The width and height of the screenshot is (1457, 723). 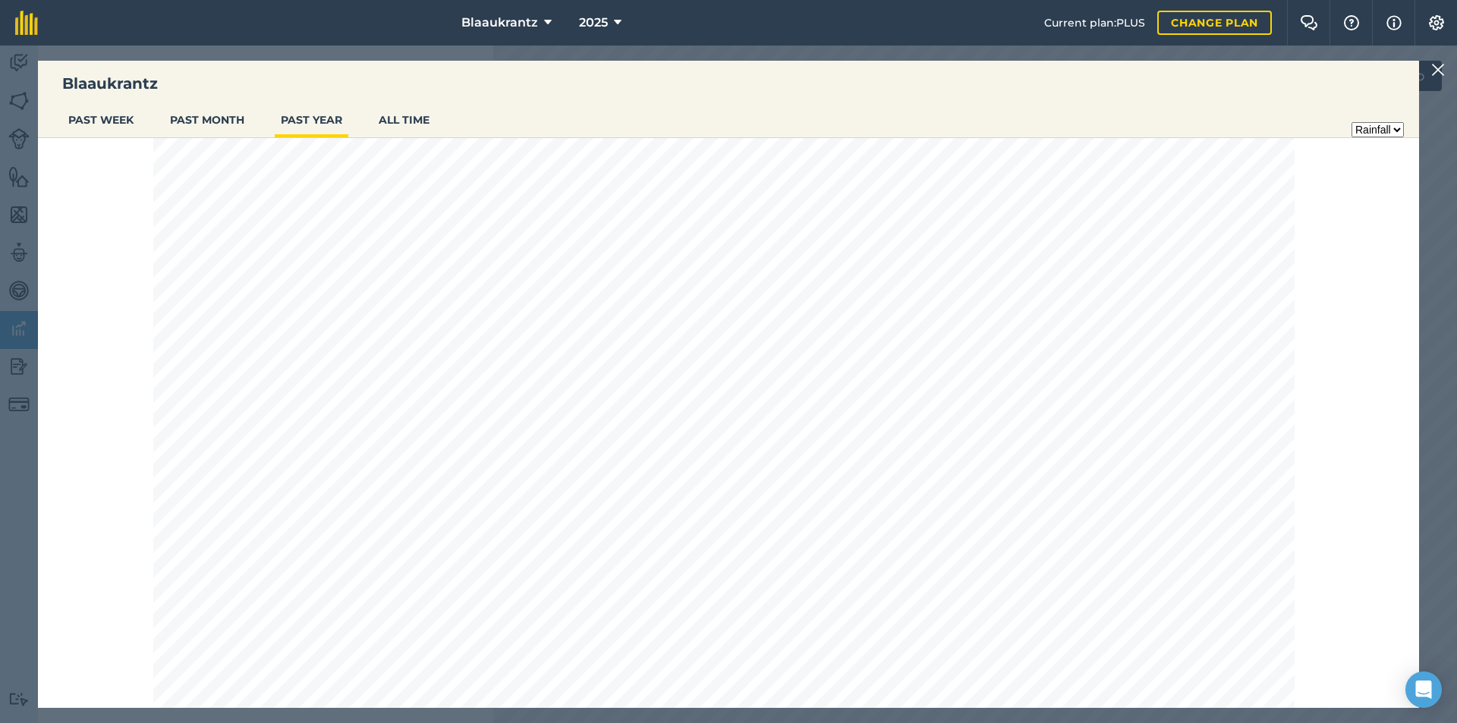 I want to click on img: A question mark icon, so click(x=1352, y=23).